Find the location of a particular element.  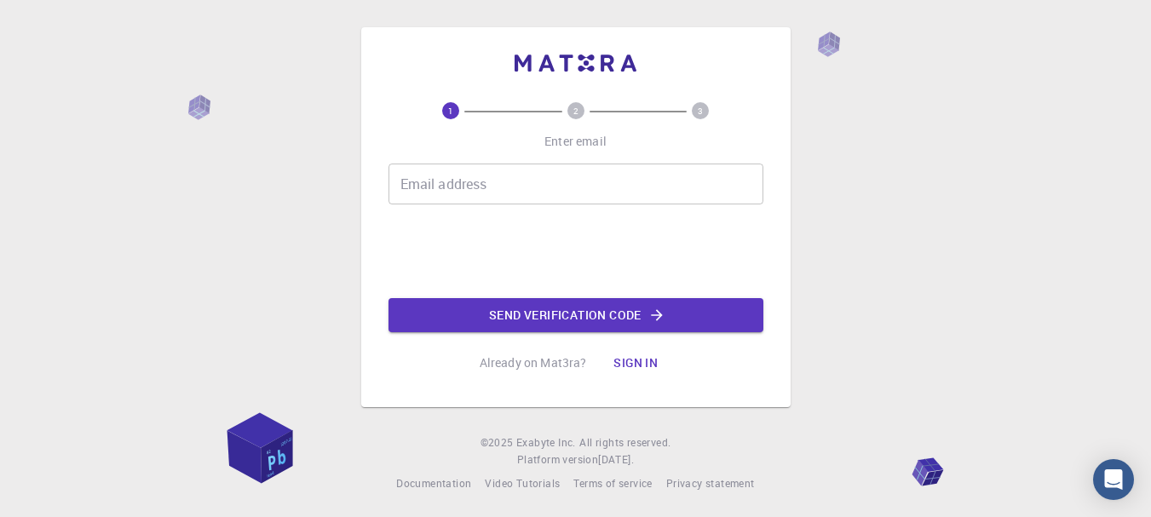

button: Sign in is located at coordinates (635, 363).